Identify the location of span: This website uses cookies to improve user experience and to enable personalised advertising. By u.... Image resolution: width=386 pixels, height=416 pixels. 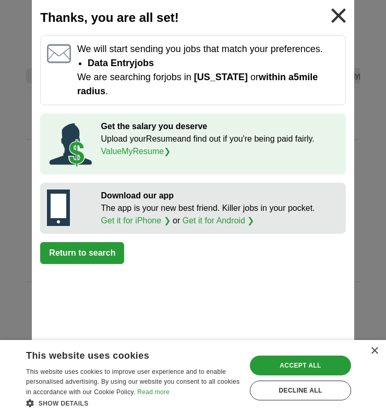
(132, 383).